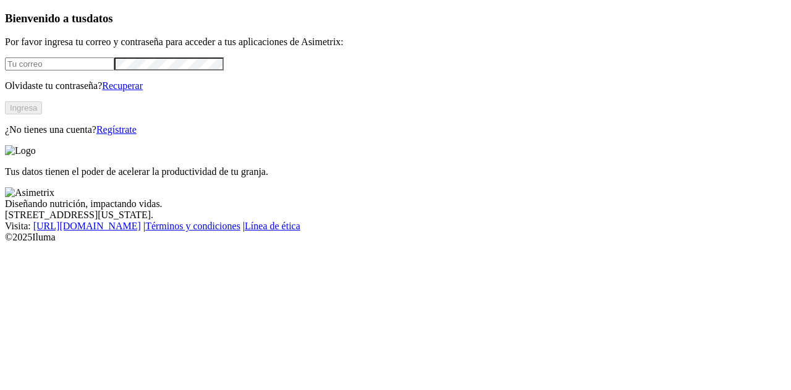 Image resolution: width=791 pixels, height=390 pixels. What do you see at coordinates (395, 226) in the screenshot?
I see `div: Visita : | |` at bounding box center [395, 226].